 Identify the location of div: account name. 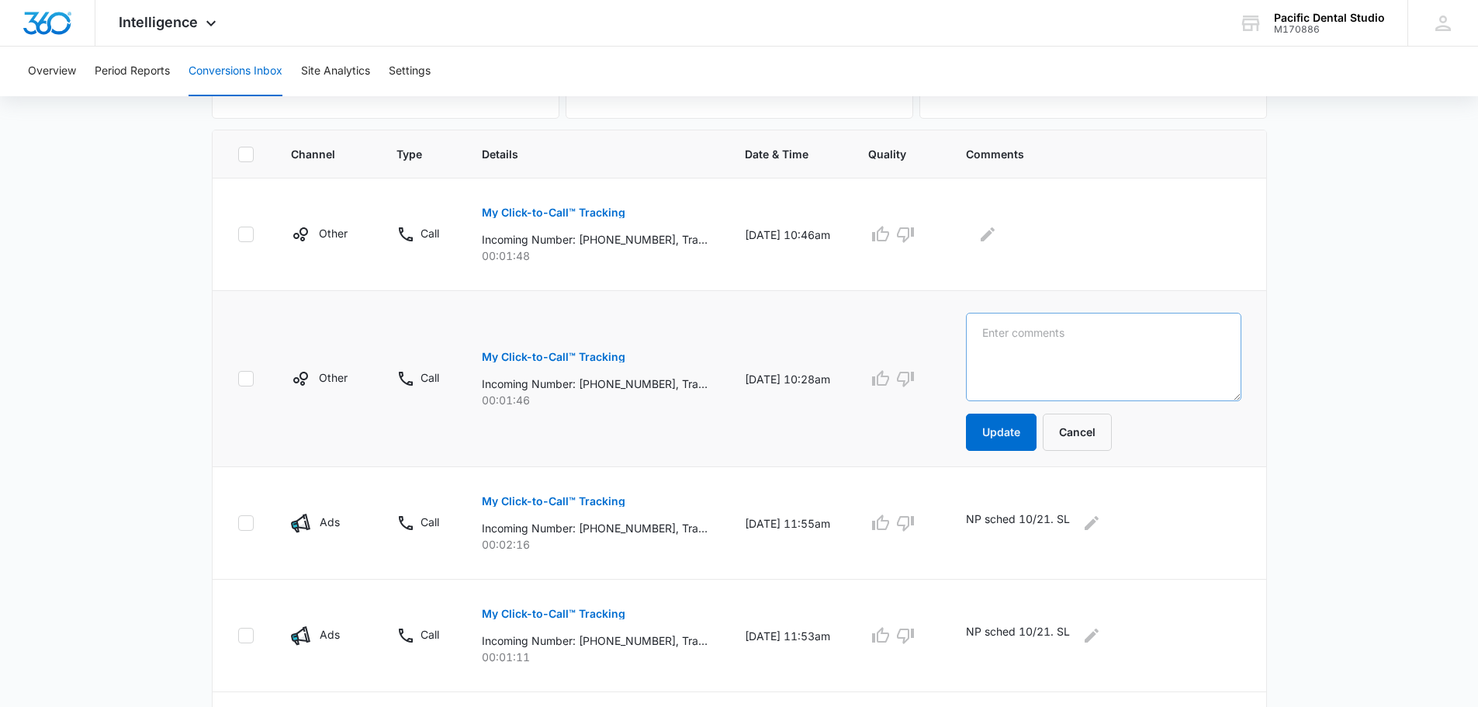
(1329, 18).